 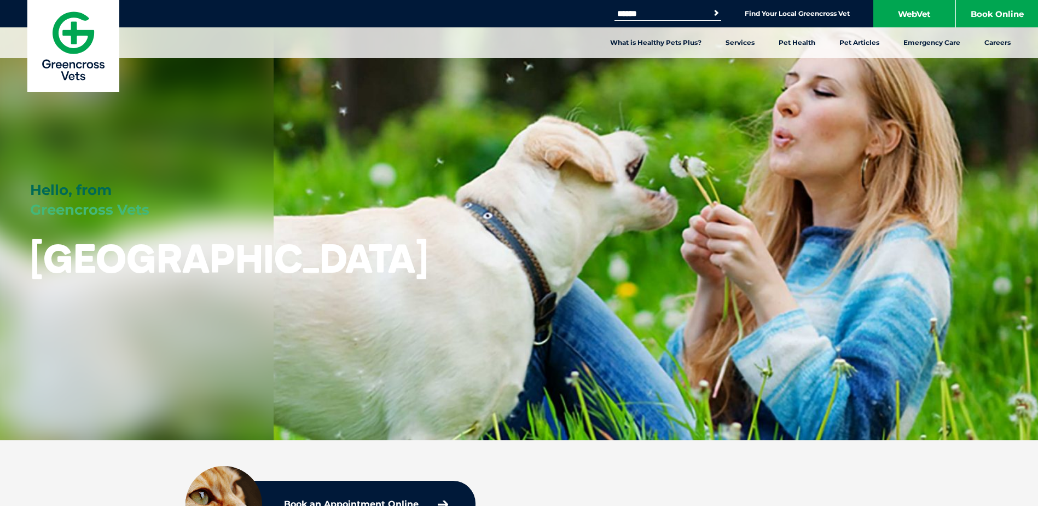 I want to click on button: Search, so click(x=716, y=13).